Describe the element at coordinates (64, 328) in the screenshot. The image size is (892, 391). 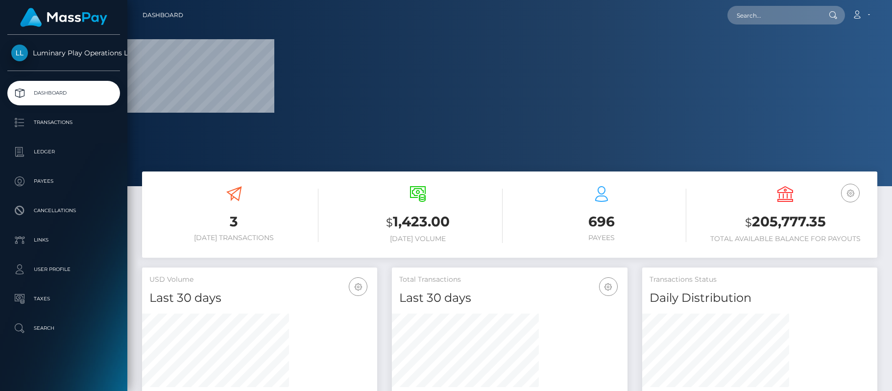
I see `a: Search` at that location.